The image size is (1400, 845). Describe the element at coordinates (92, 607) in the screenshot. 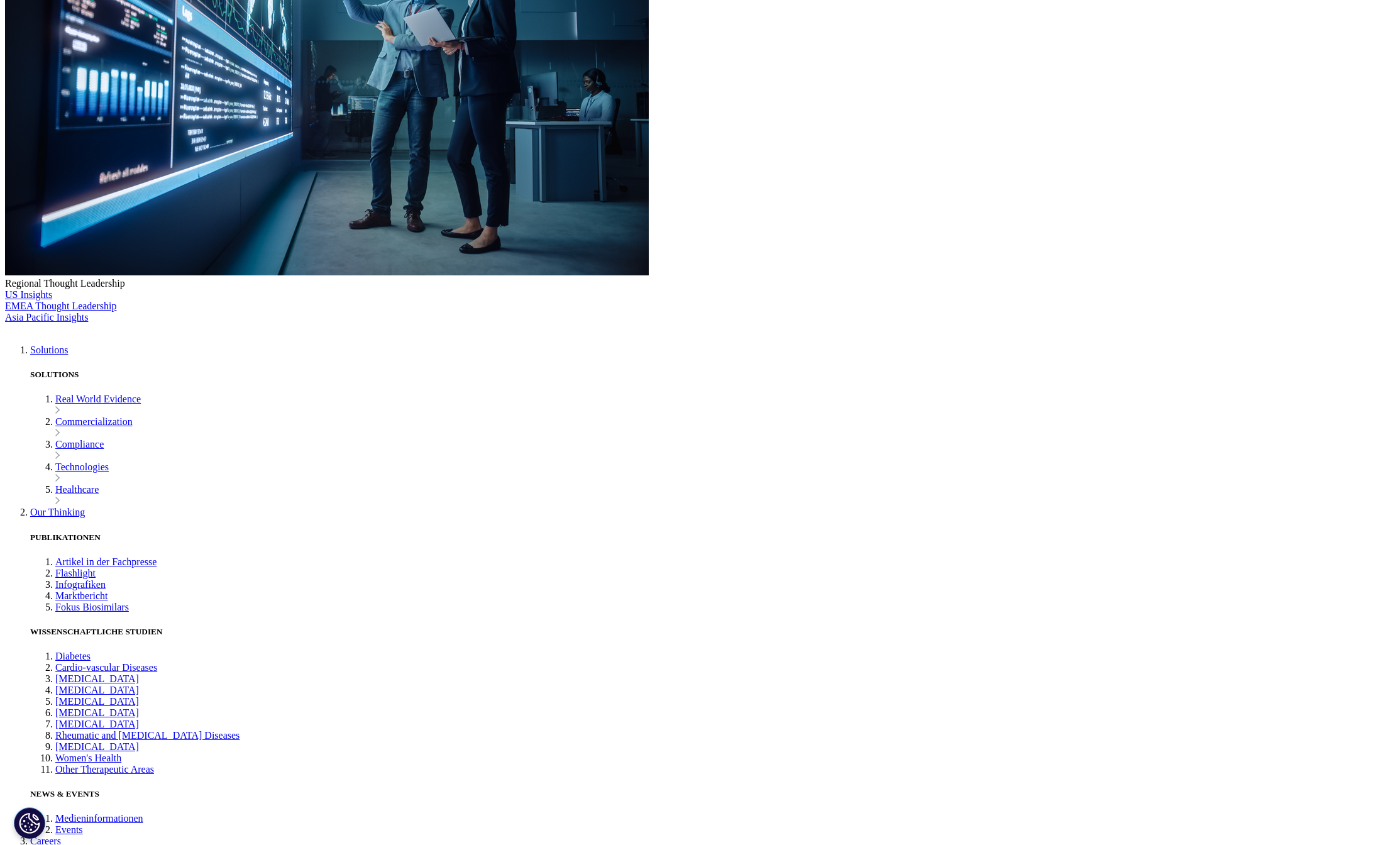

I see `a: Fokus Biosimilars` at that location.